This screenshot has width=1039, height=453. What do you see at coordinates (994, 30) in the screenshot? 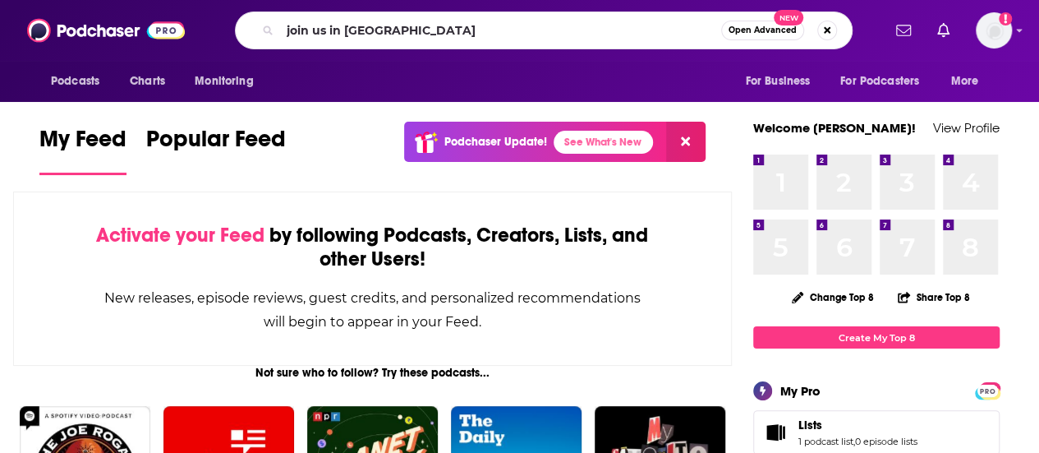
I see `button: Show profile menu` at bounding box center [994, 30].